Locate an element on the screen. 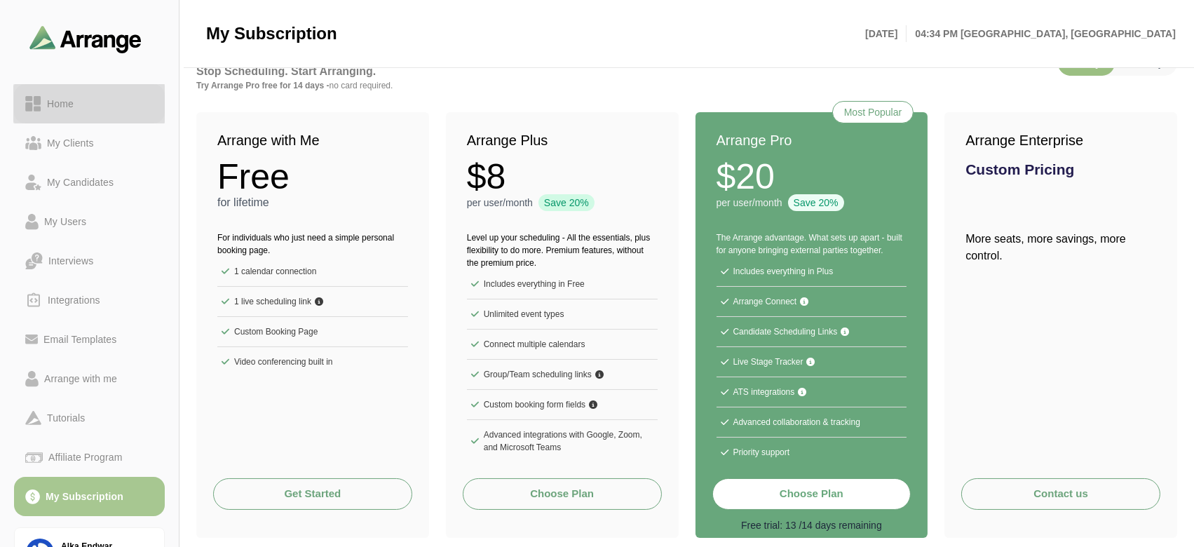  h3: Custom Pricing is located at coordinates (1061, 169).